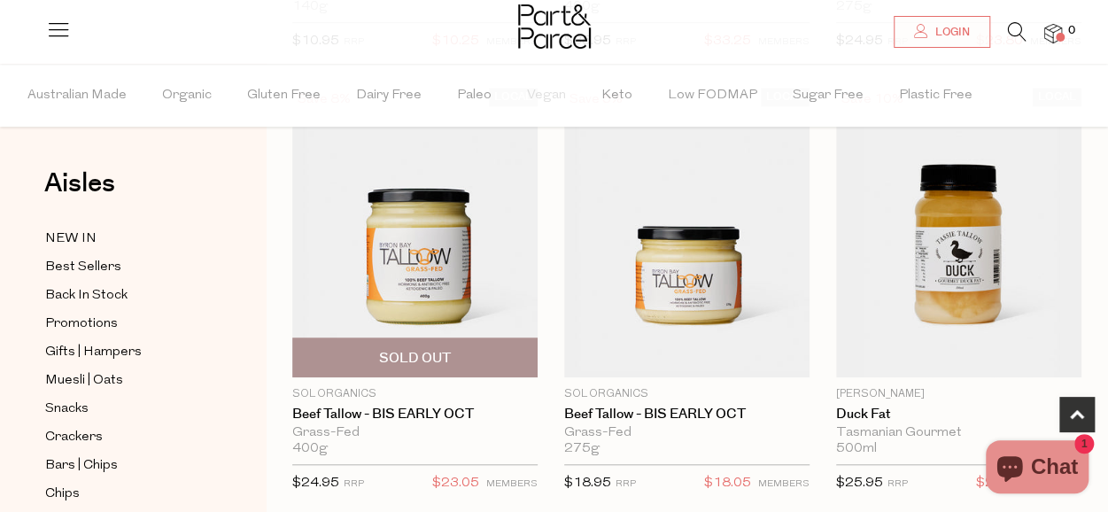 The width and height of the screenshot is (1108, 512). I want to click on span: $23.45, so click(999, 484).